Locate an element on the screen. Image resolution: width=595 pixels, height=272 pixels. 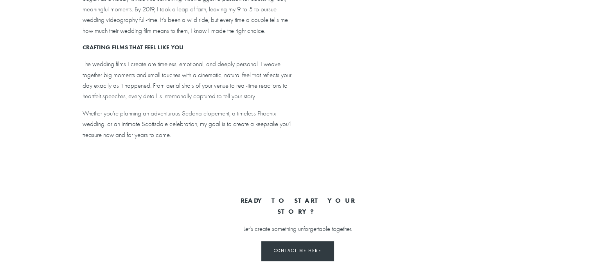
p: Whether you’re planning an adventurous Sedona elopement, a timeless Phoenix wedding, or an intima... is located at coordinates (189, 124).